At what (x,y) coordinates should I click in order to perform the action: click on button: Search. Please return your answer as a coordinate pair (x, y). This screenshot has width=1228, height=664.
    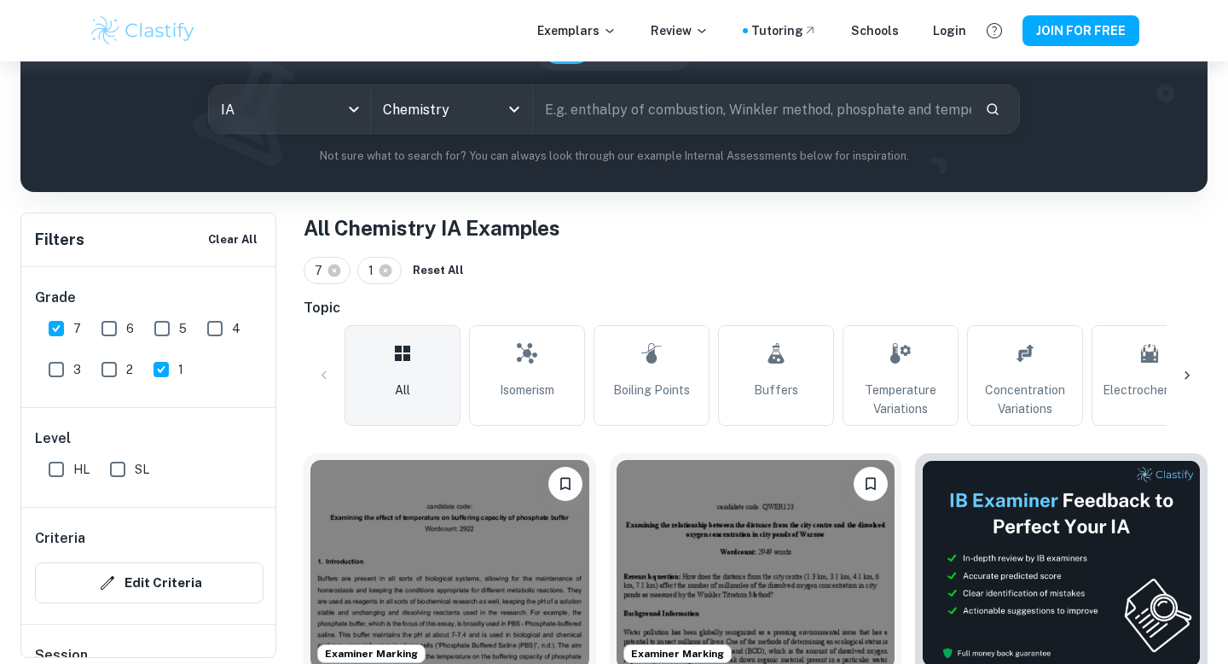
    Looking at the image, I should click on (993, 109).